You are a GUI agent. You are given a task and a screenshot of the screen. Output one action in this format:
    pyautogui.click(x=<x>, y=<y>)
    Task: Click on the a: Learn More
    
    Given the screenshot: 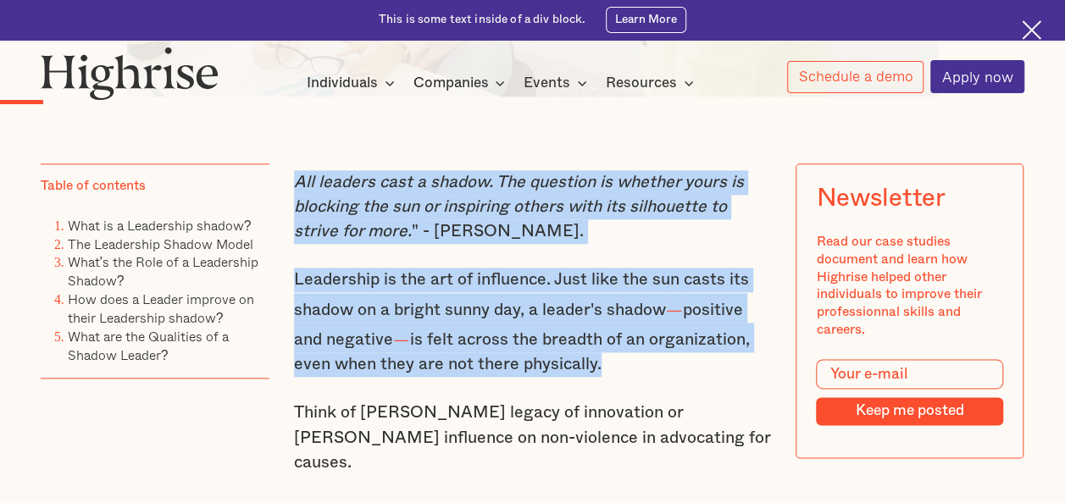 What is the action you would take?
    pyautogui.click(x=645, y=19)
    